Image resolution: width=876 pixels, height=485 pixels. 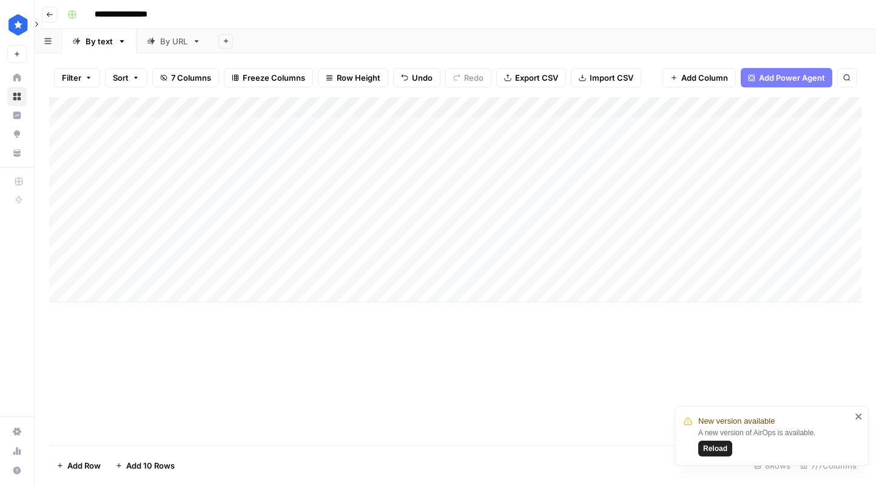 What do you see at coordinates (17, 431) in the screenshot?
I see `a: Settings` at bounding box center [17, 431].